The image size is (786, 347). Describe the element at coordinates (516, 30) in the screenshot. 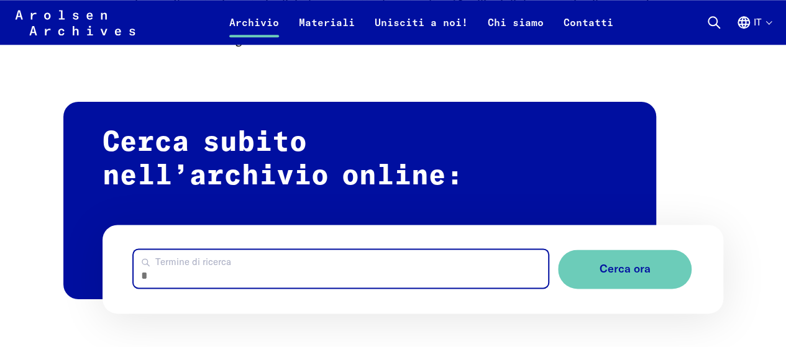

I see `a: Chi siamo` at that location.